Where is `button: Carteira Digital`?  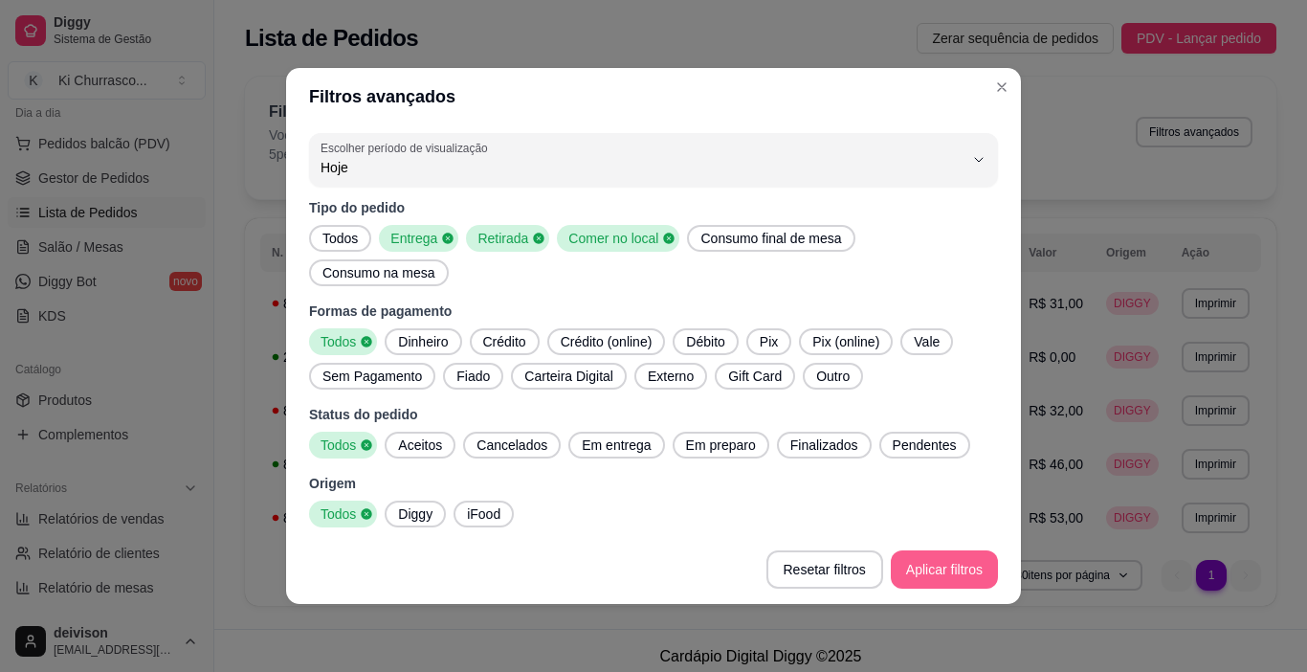 button: Carteira Digital is located at coordinates (568, 376).